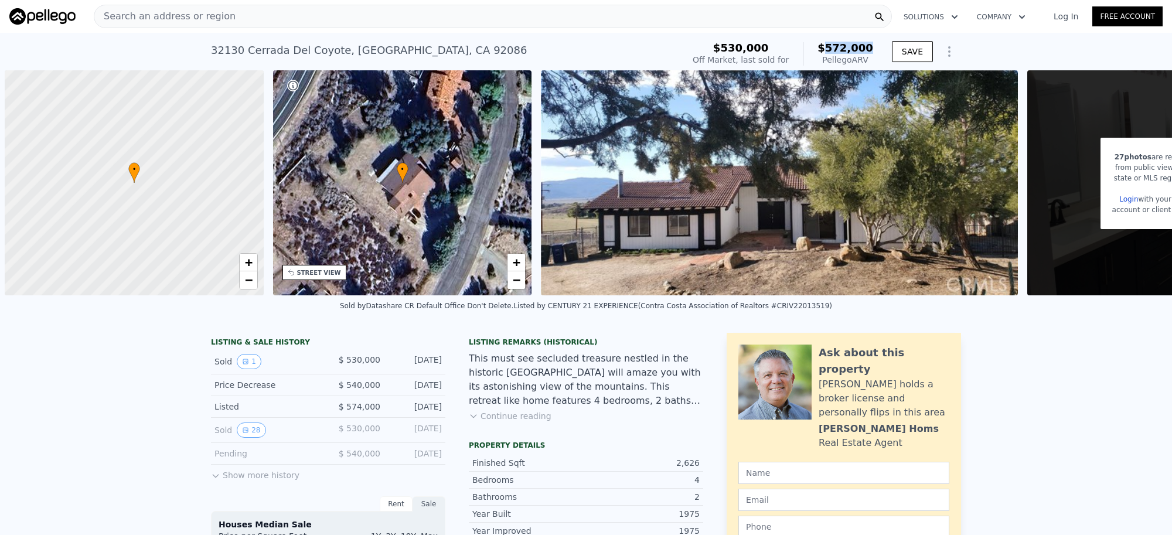 The height and width of the screenshot is (535, 1172). I want to click on button: Show Options, so click(949, 52).